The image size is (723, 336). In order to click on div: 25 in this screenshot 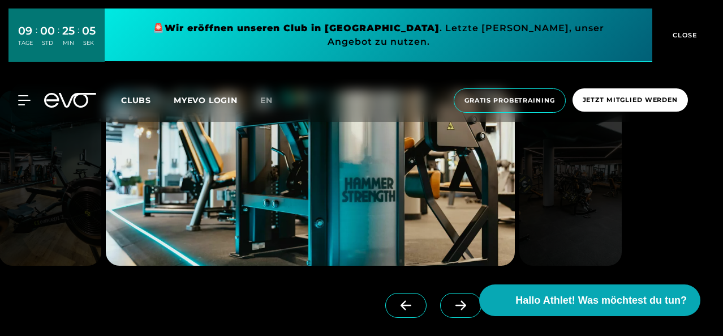, I will do `click(68, 31)`.